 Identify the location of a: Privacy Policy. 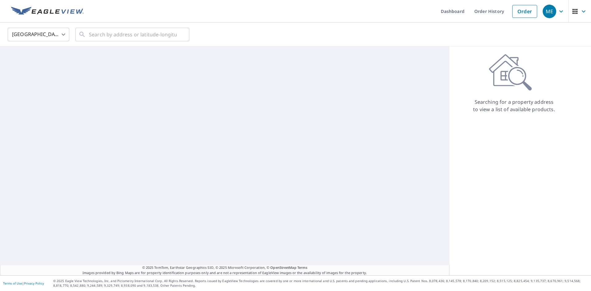
(34, 283).